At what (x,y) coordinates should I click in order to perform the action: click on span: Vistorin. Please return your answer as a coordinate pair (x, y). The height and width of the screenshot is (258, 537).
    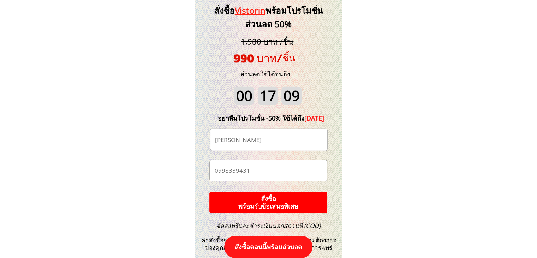
    Looking at the image, I should click on (250, 10).